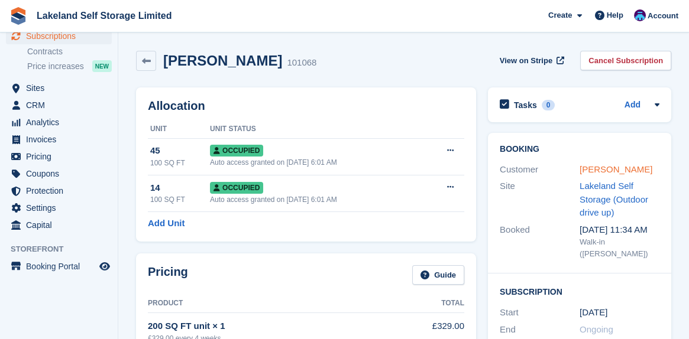  What do you see at coordinates (61, 225) in the screenshot?
I see `span: Capital` at bounding box center [61, 225].